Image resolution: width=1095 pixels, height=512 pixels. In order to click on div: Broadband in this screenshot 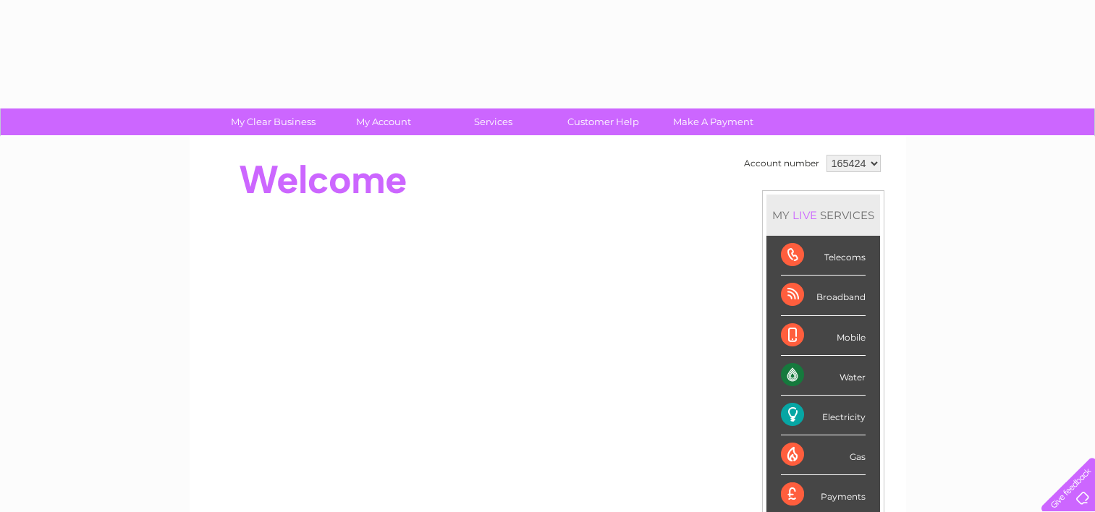, I will do `click(823, 295)`.